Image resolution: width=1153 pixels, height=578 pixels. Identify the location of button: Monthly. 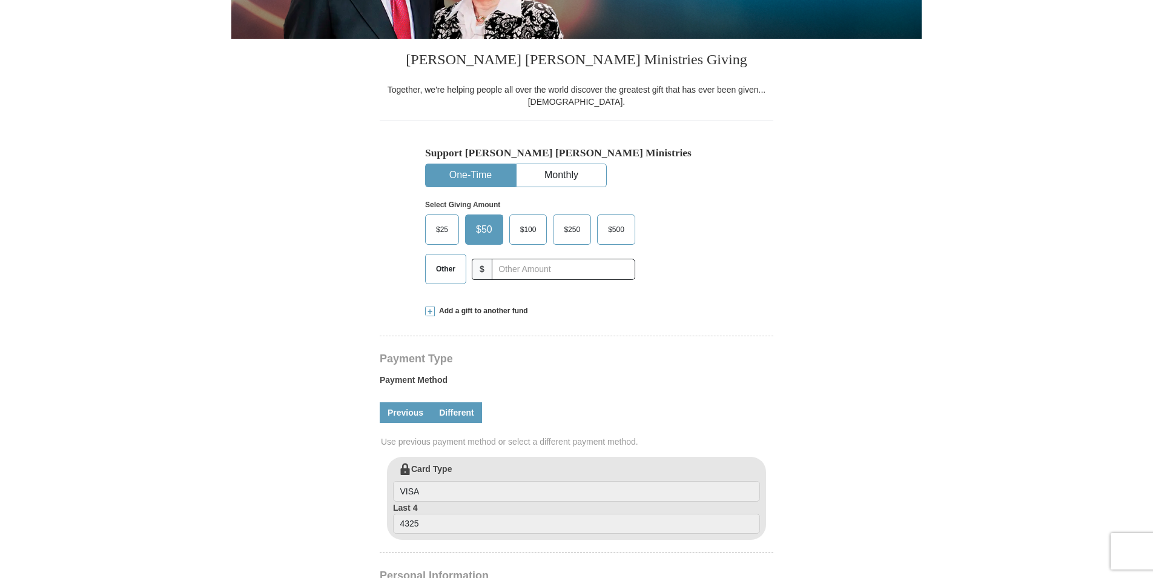
(561, 175).